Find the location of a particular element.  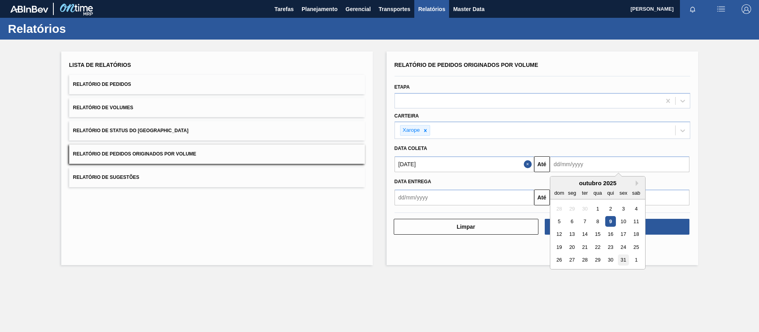

div: Choose quarta-feira, 22 de outubro de 2025 is located at coordinates (597, 247).